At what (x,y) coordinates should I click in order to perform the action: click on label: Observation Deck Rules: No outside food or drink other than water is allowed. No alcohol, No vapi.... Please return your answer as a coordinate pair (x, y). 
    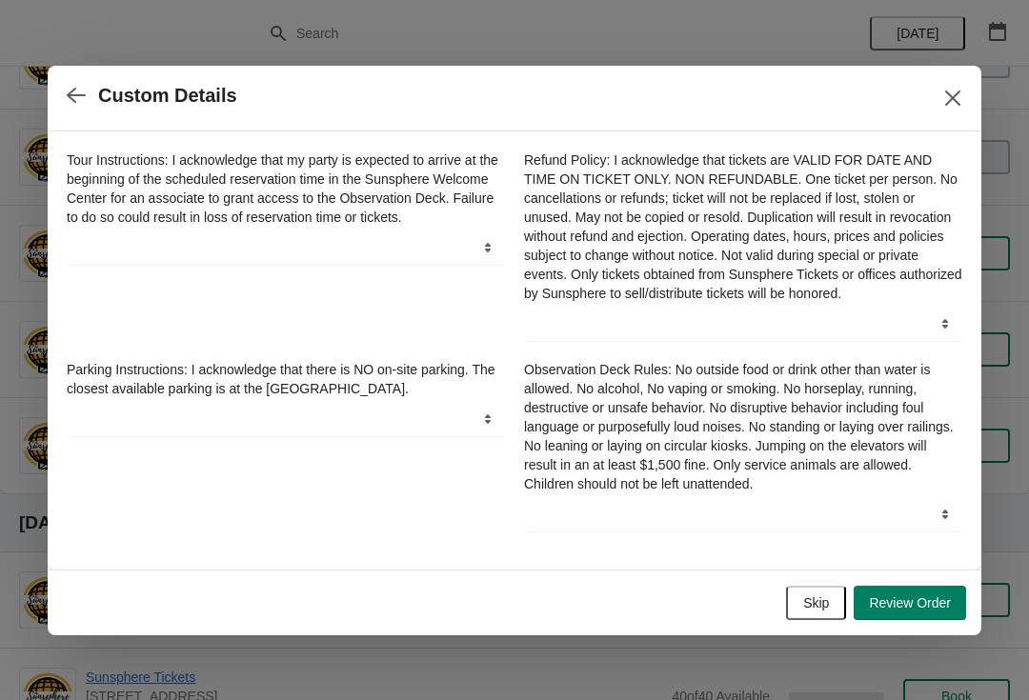
    Looking at the image, I should click on (743, 427).